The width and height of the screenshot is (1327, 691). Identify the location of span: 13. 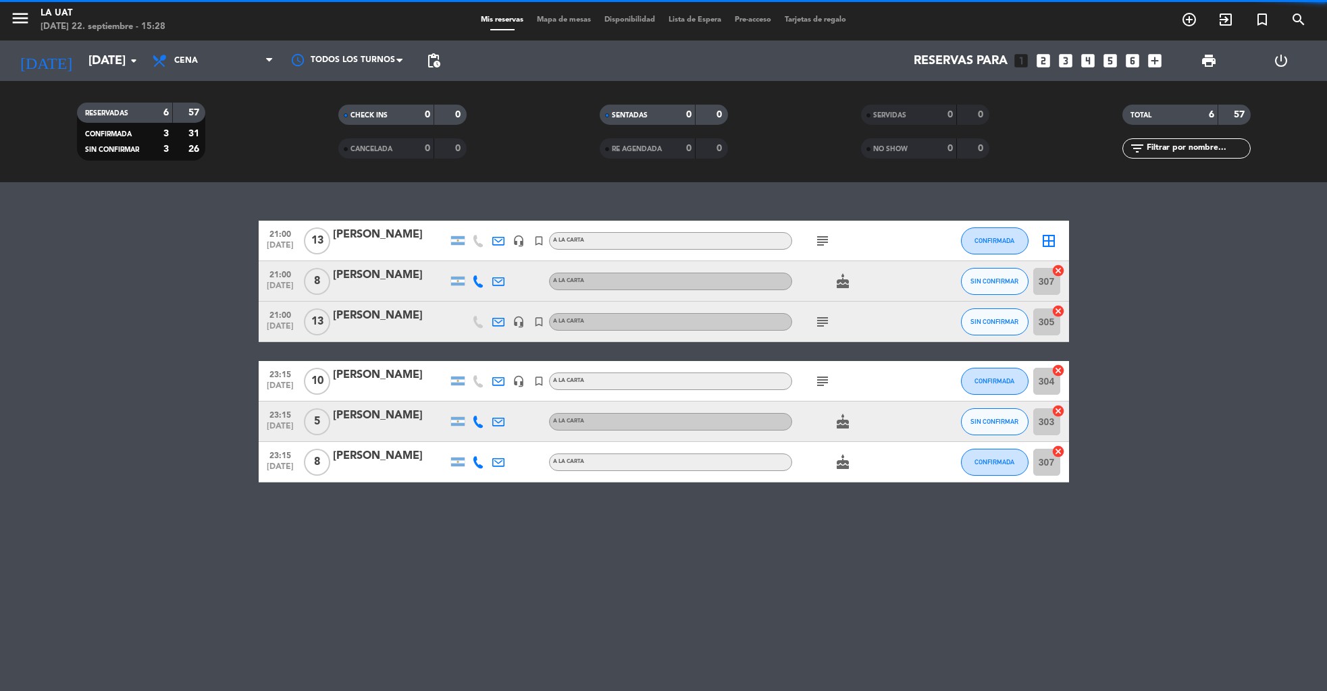
(317, 241).